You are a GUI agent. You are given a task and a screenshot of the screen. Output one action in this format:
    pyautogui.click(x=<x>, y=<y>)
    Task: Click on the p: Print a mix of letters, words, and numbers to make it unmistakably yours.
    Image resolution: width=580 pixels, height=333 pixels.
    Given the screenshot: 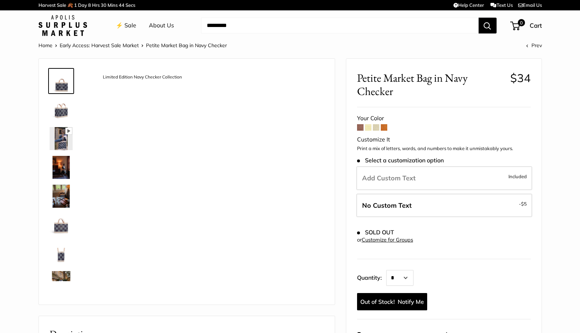 What is the action you would take?
    pyautogui.click(x=444, y=148)
    